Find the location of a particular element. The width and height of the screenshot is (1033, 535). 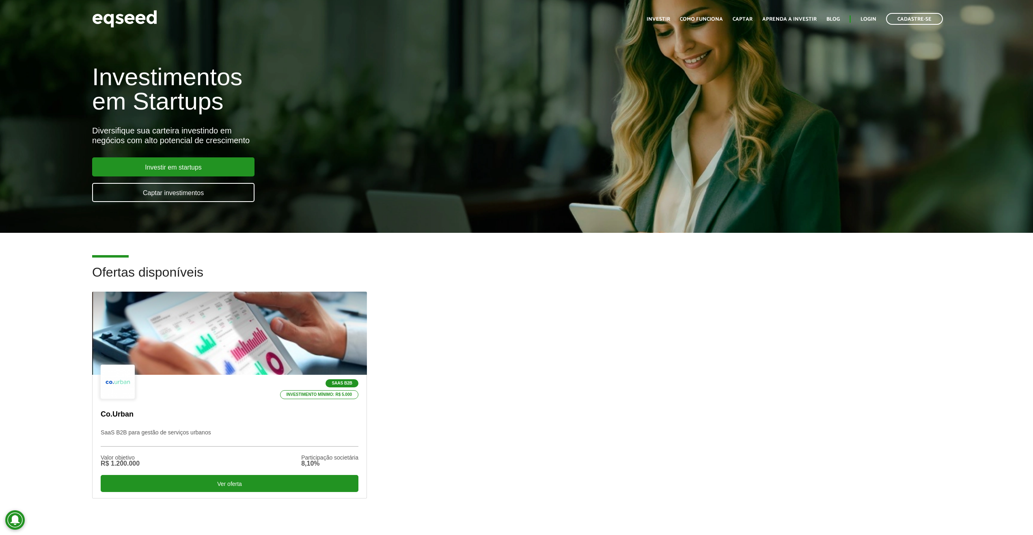

a: Cadastre-se is located at coordinates (915, 19).